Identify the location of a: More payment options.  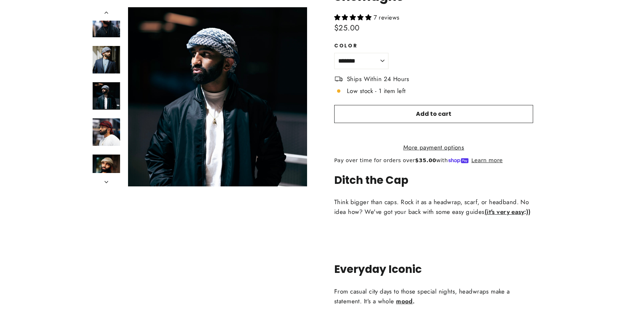
(433, 147).